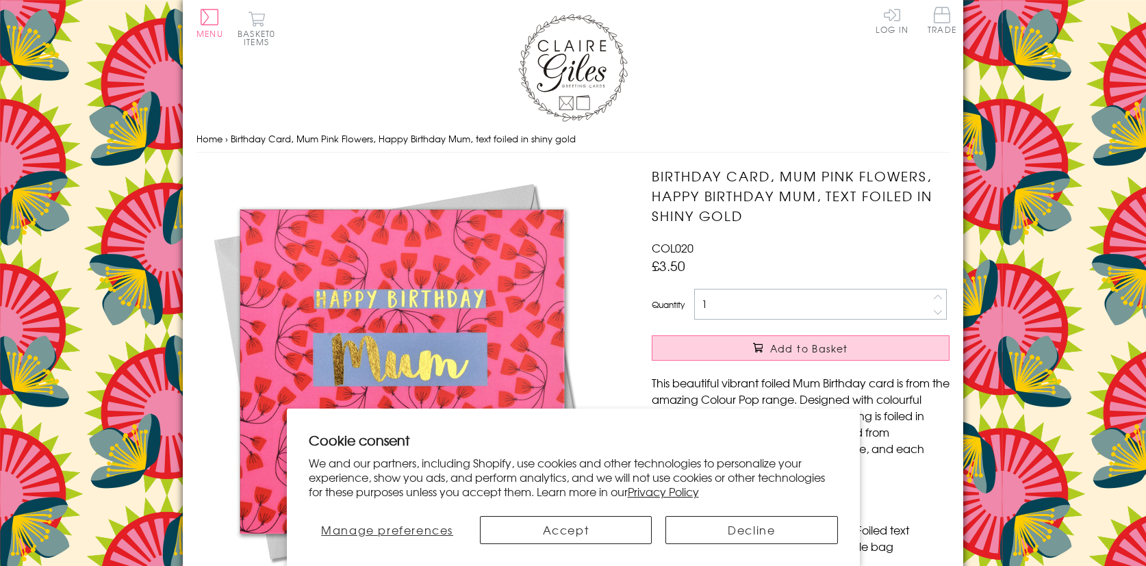  Describe the element at coordinates (942, 20) in the screenshot. I see `span: Trade` at that location.